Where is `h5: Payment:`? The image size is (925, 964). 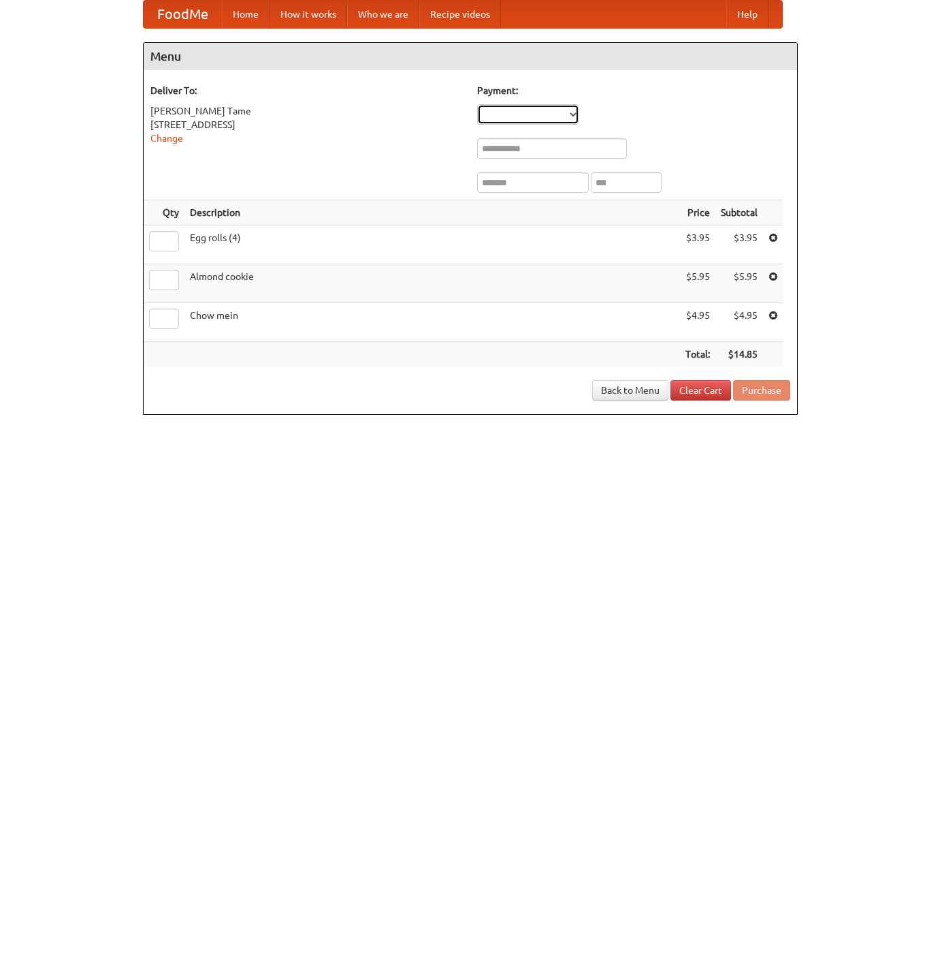
h5: Payment: is located at coordinates (634, 91).